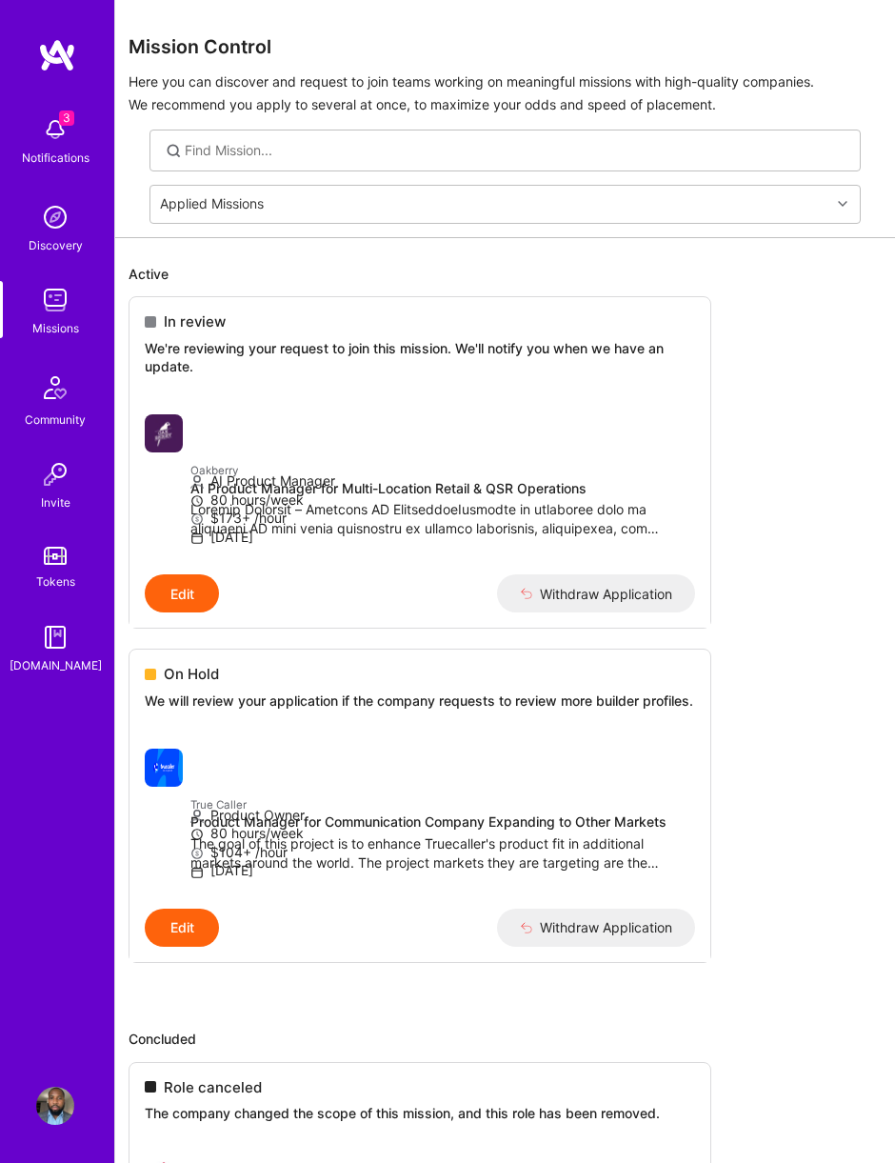 This screenshot has height=1163, width=895. What do you see at coordinates (55, 420) in the screenshot?
I see `div: Community` at bounding box center [55, 420].